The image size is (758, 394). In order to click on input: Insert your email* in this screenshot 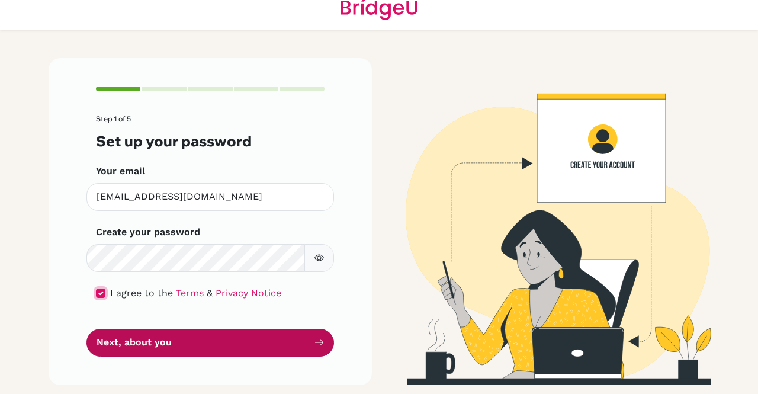, I will do `click(210, 197)`.